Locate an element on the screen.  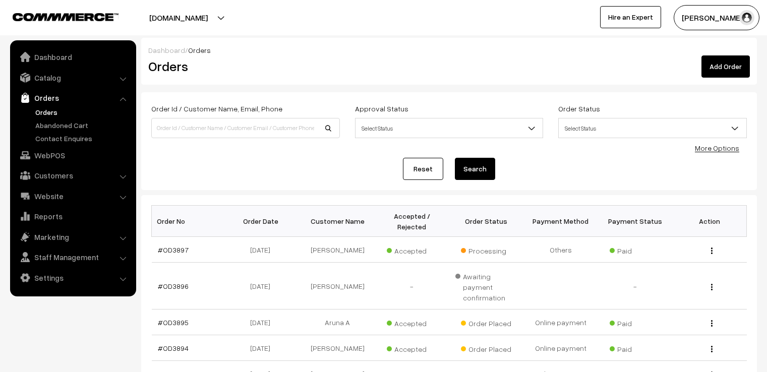
h2: Orders is located at coordinates (244, 66).